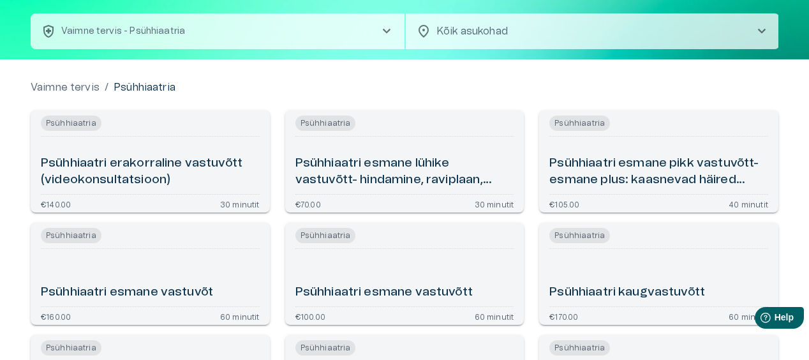 Image resolution: width=809 pixels, height=360 pixels. What do you see at coordinates (564, 204) in the screenshot?
I see `p: €105.00` at bounding box center [564, 204].